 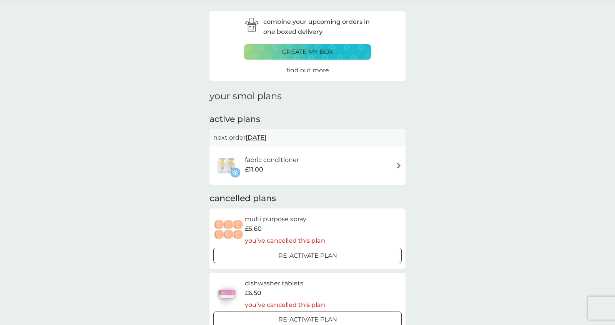 What do you see at coordinates (285, 219) in the screenshot?
I see `h6: multi purpose spray` at bounding box center [285, 219].